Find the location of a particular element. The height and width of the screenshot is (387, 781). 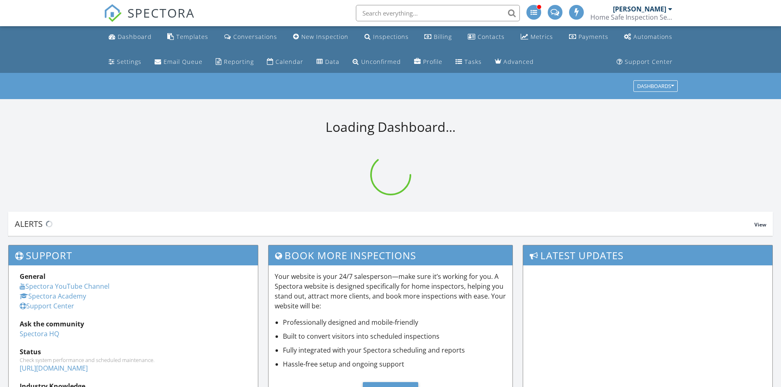

a: Conversations is located at coordinates (250, 37).